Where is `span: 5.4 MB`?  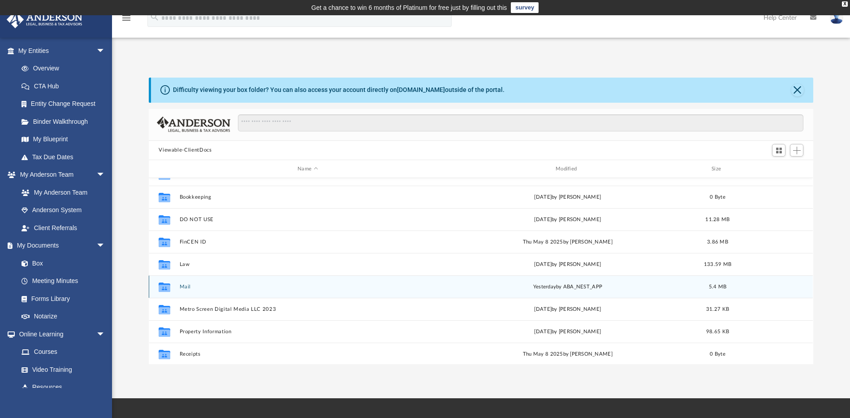
span: 5.4 MB is located at coordinates (718, 286).